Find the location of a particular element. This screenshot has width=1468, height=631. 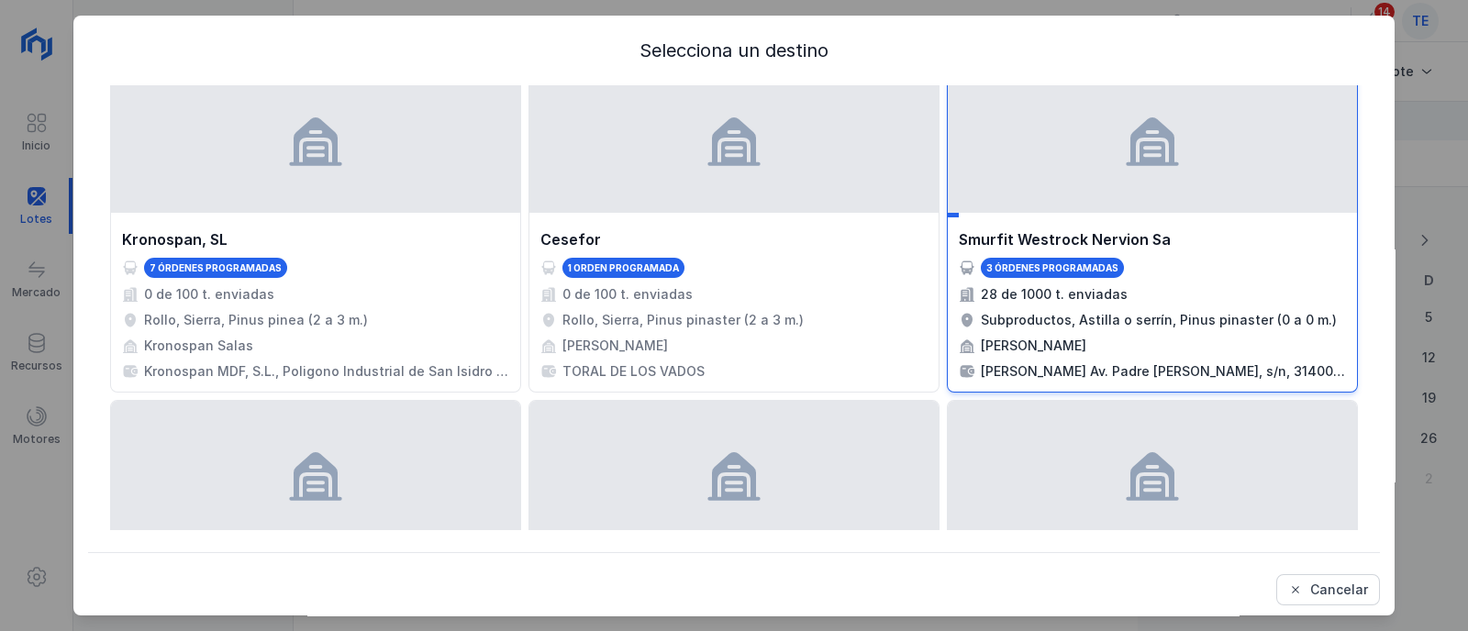

div: TORAL DE LOS VADOS is located at coordinates (633, 372).